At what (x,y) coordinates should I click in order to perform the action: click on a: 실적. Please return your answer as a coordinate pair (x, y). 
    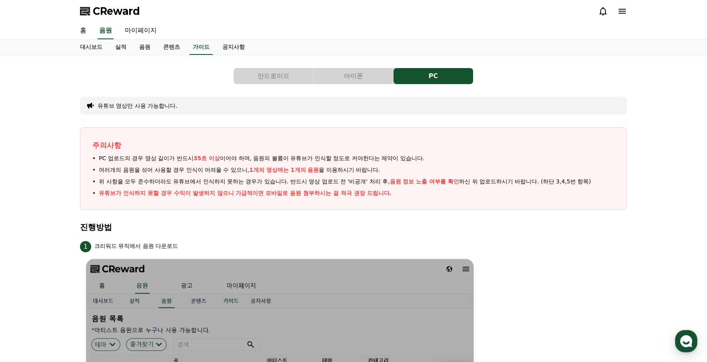
    Looking at the image, I should click on (121, 47).